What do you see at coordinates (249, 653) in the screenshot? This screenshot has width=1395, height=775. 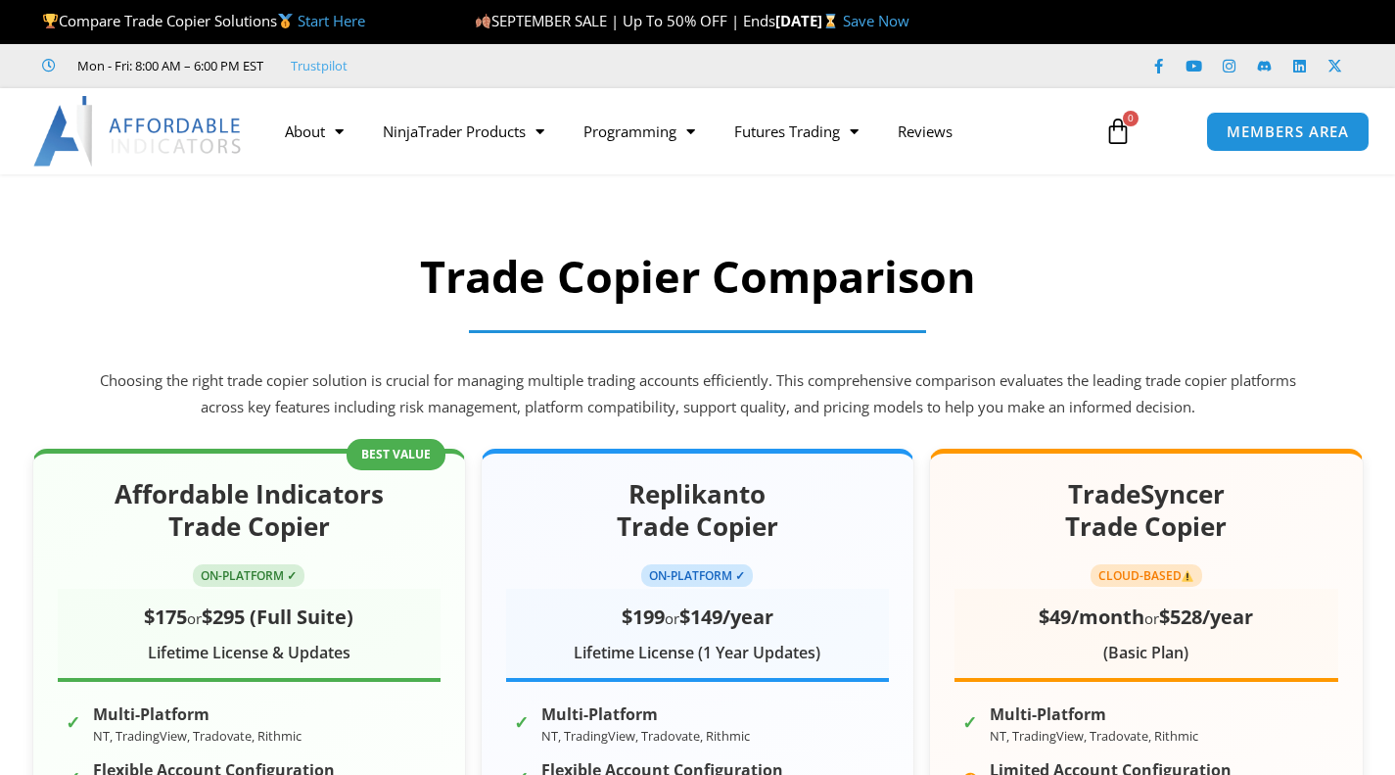 I see `div: Lifetime License & Updates` at bounding box center [249, 653].